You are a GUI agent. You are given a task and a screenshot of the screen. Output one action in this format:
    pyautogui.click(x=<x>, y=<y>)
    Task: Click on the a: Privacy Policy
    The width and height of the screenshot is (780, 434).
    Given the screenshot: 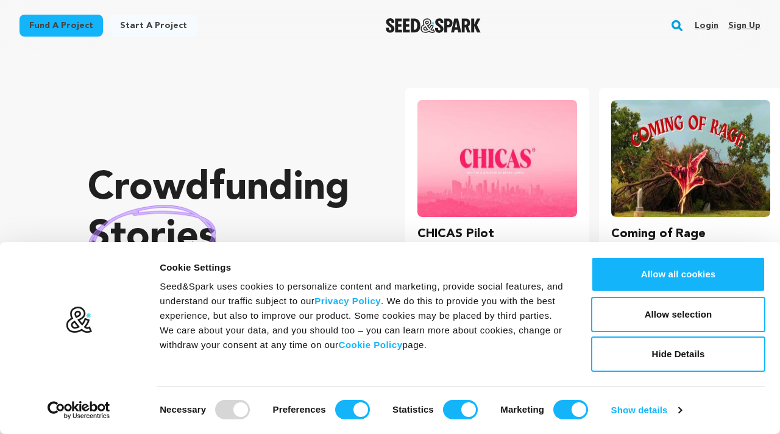 What is the action you would take?
    pyautogui.click(x=347, y=300)
    